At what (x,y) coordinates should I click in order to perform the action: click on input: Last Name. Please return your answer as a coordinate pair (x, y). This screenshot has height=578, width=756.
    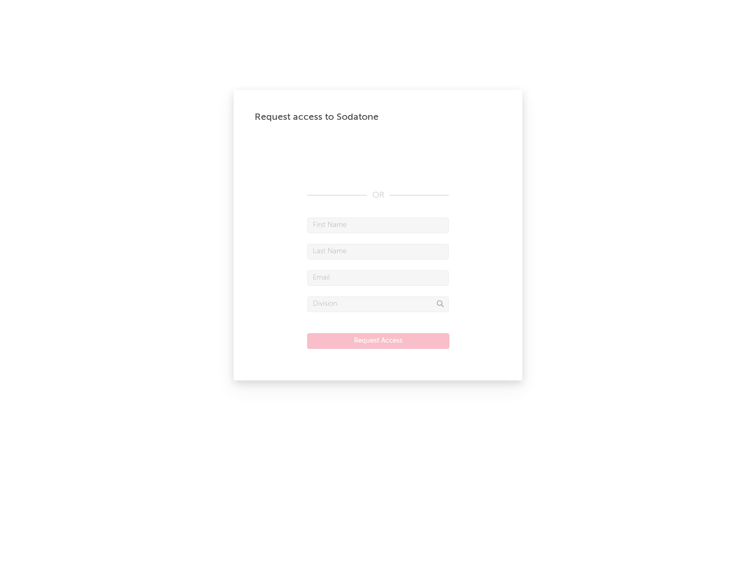
    Looking at the image, I should click on (378, 252).